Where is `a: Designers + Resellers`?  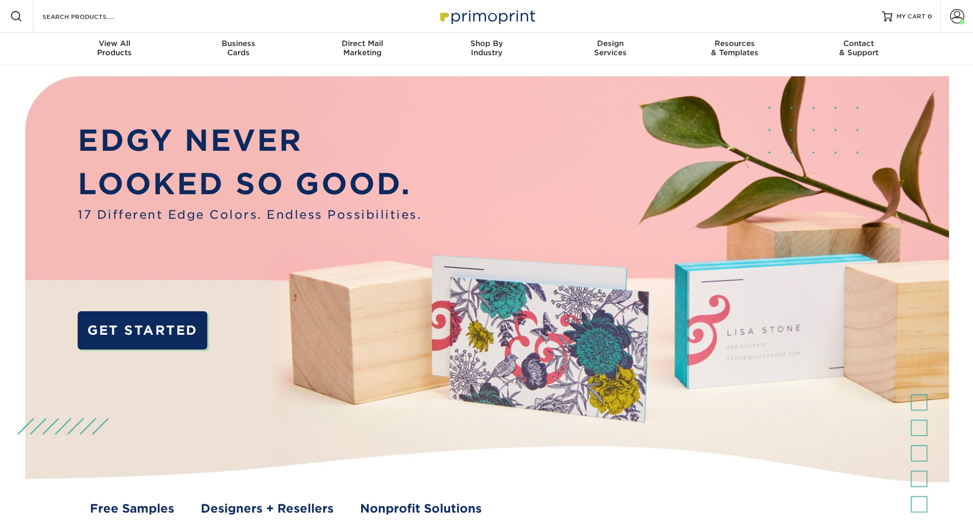 a: Designers + Resellers is located at coordinates (267, 508).